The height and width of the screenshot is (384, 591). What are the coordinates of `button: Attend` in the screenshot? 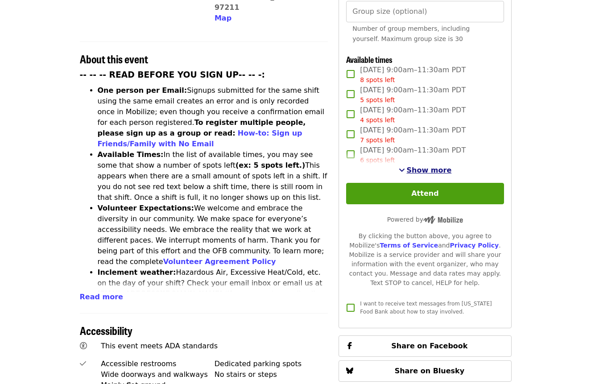 It's located at (424, 193).